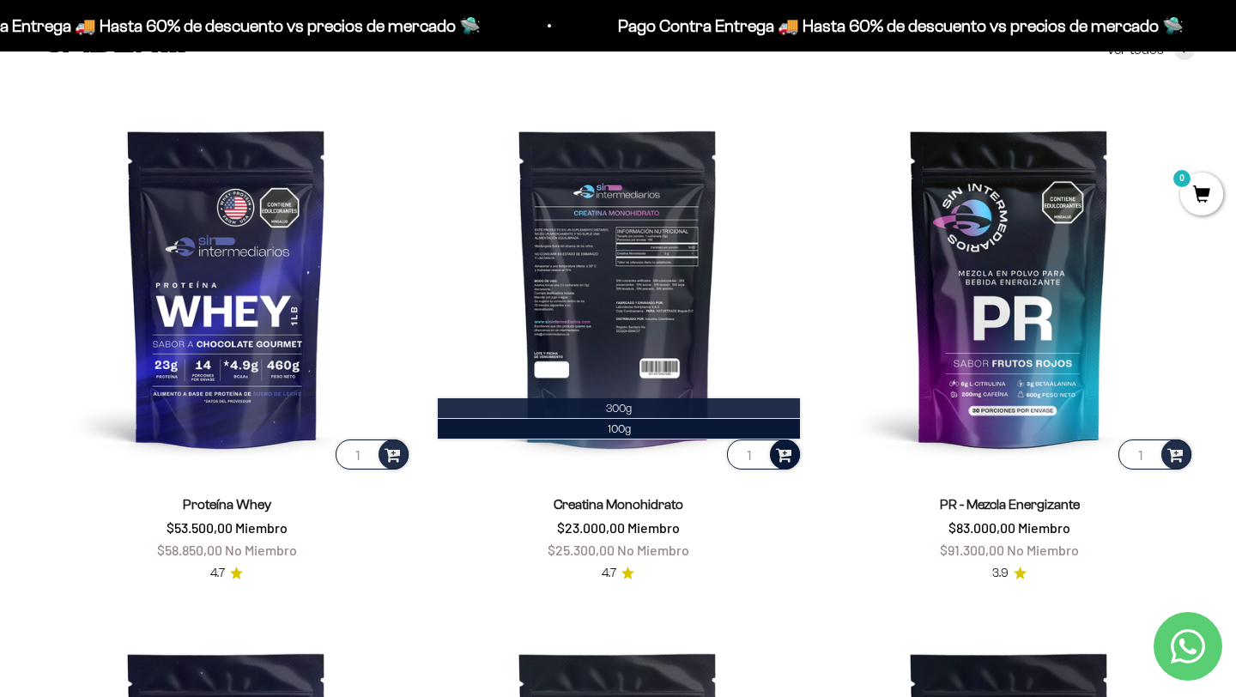 The width and height of the screenshot is (1236, 697). What do you see at coordinates (1000, 573) in the screenshot?
I see `span: 3.9` at bounding box center [1000, 573].